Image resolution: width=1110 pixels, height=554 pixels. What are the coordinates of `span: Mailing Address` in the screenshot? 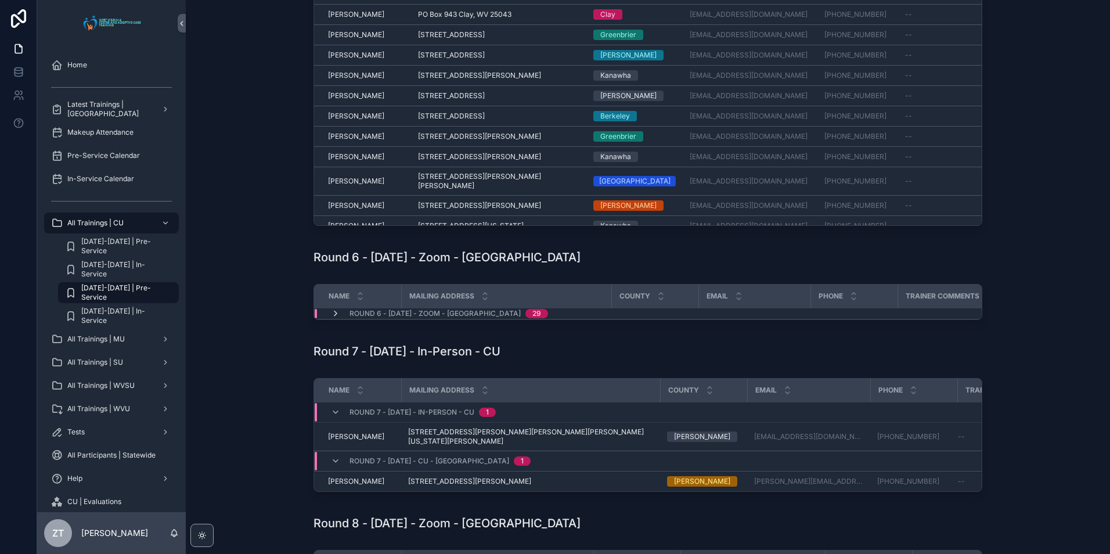 It's located at (442, 296).